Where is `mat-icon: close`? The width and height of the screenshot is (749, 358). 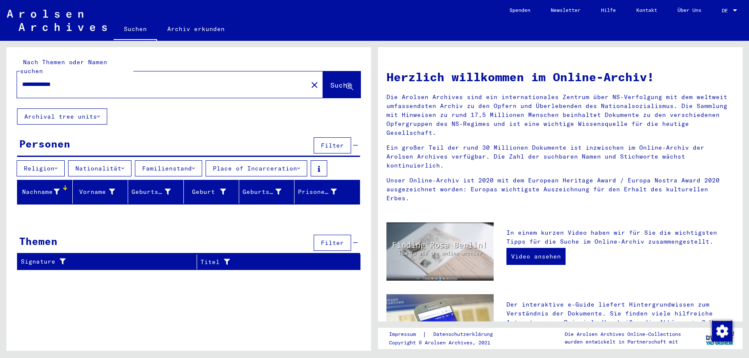
mat-icon: close is located at coordinates (315, 85).